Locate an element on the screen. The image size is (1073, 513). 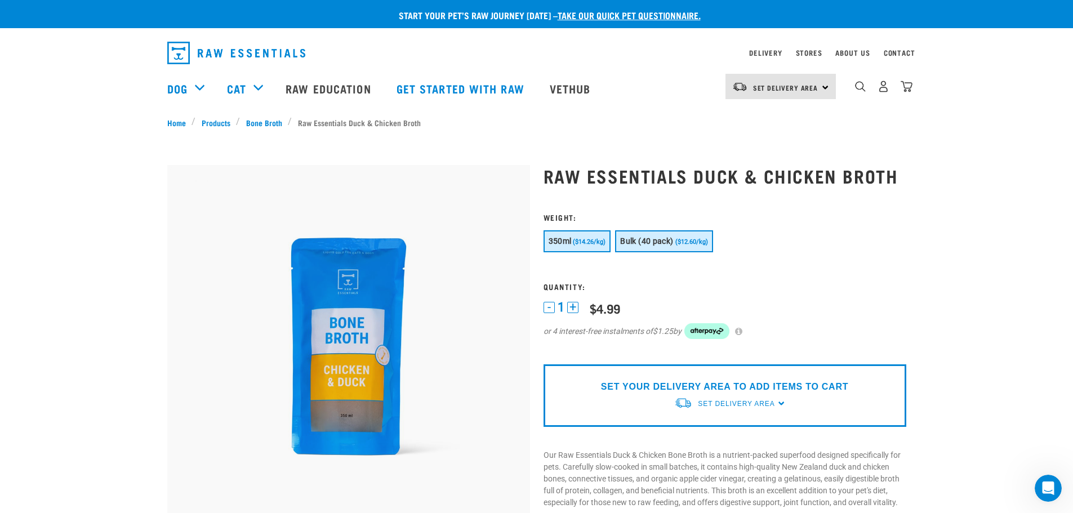
h3: Weight: is located at coordinates (725, 217).